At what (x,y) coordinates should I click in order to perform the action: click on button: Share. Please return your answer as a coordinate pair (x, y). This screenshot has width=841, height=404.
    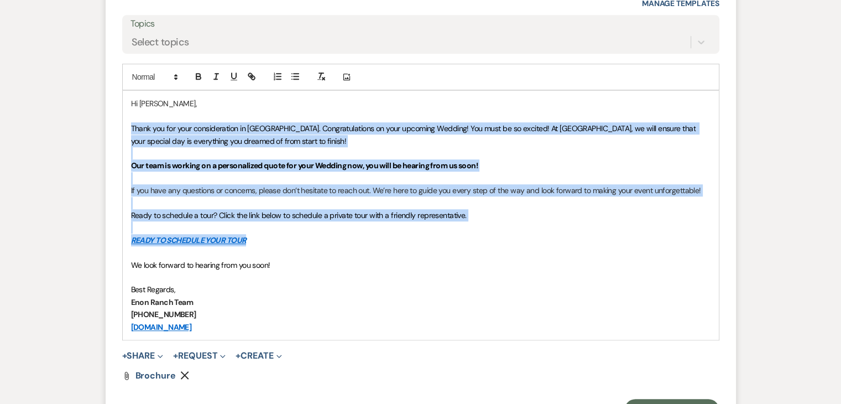
    Looking at the image, I should click on (143, 356).